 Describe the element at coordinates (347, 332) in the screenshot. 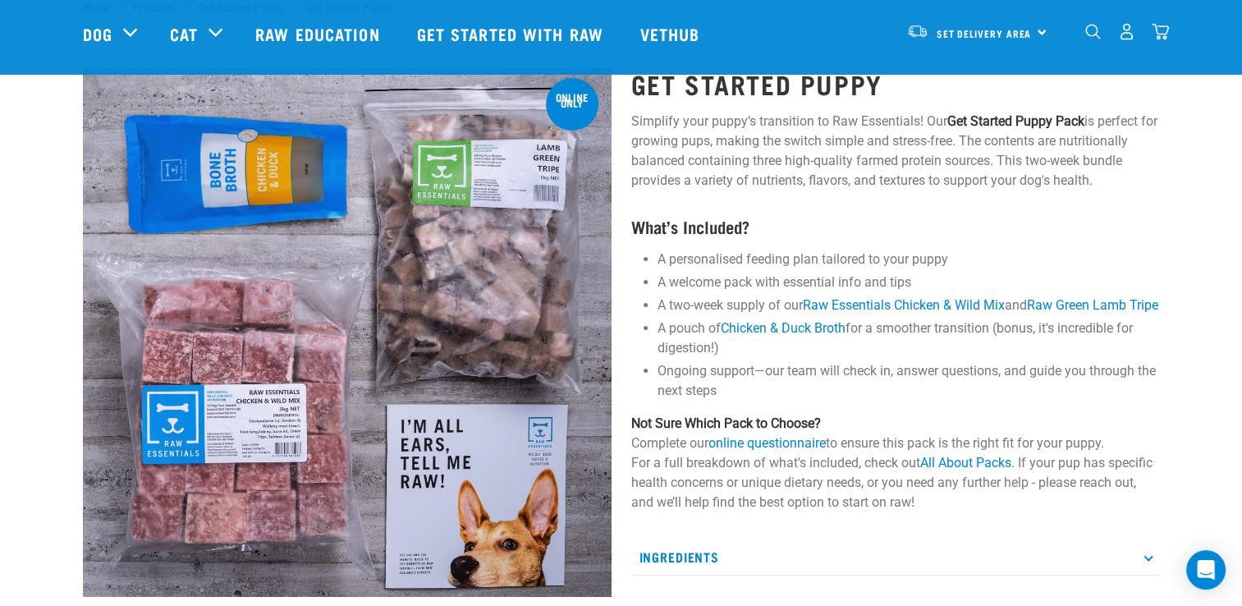

I see `img: NPS Puppy Update` at that location.